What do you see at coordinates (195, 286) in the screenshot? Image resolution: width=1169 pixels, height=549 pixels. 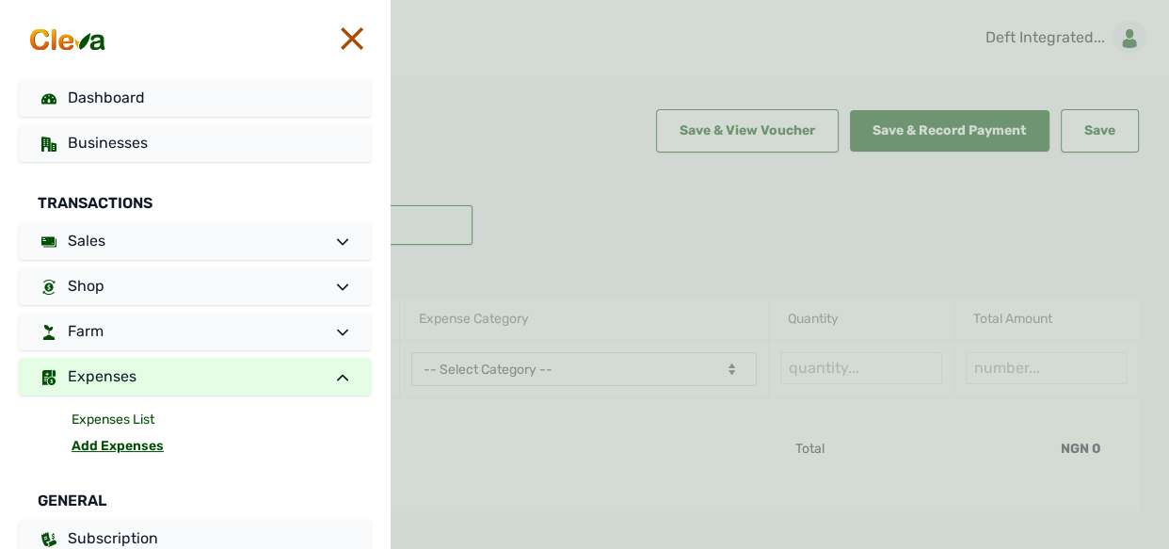 I see `a: Shop` at bounding box center [195, 286].